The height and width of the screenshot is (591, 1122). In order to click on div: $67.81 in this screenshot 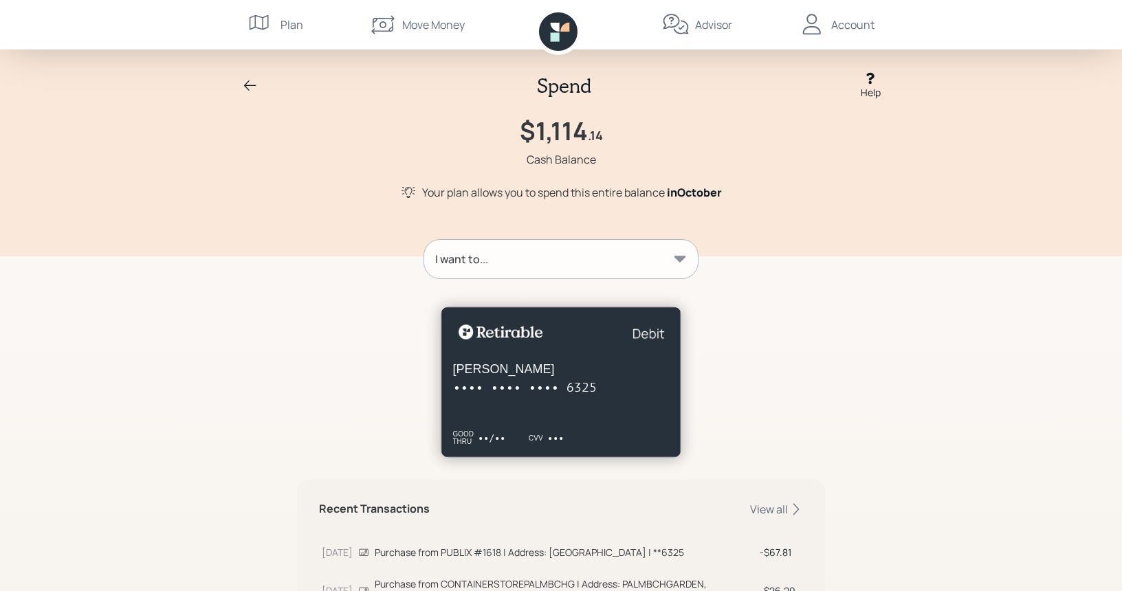, I will do `click(779, 552)`.